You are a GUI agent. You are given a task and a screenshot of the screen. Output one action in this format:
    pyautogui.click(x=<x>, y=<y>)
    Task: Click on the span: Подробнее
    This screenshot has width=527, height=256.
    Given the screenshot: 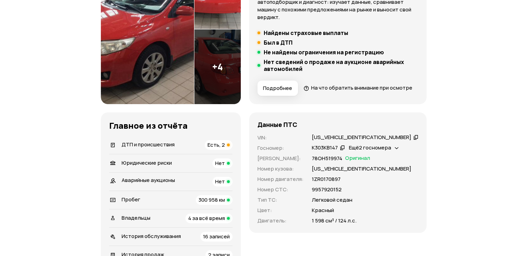 What is the action you would take?
    pyautogui.click(x=277, y=88)
    